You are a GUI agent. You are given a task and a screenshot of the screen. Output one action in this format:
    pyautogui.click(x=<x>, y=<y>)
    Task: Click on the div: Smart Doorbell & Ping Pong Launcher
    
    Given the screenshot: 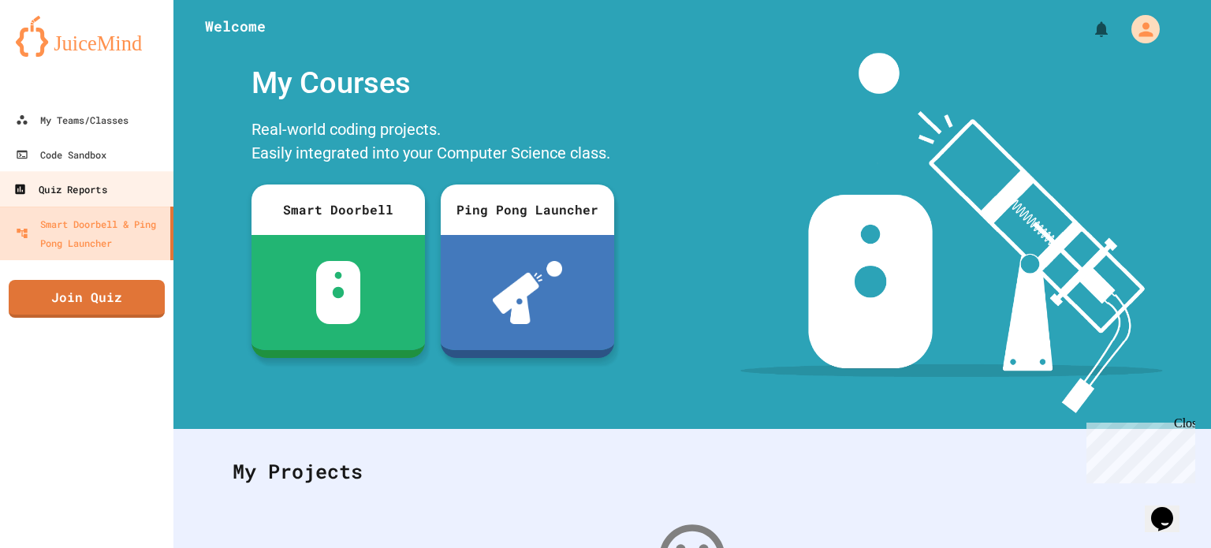 What is the action you would take?
    pyautogui.click(x=90, y=233)
    